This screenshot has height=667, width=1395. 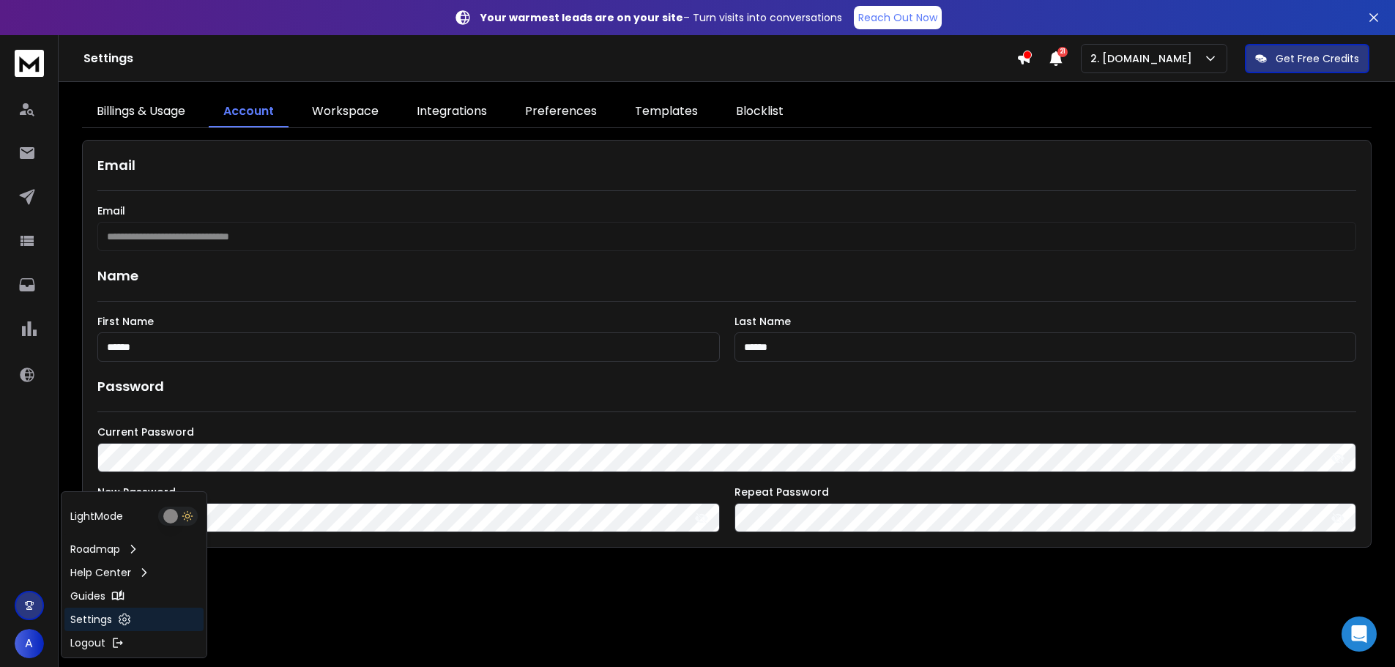 What do you see at coordinates (345, 112) in the screenshot?
I see `a: Workspace` at bounding box center [345, 112].